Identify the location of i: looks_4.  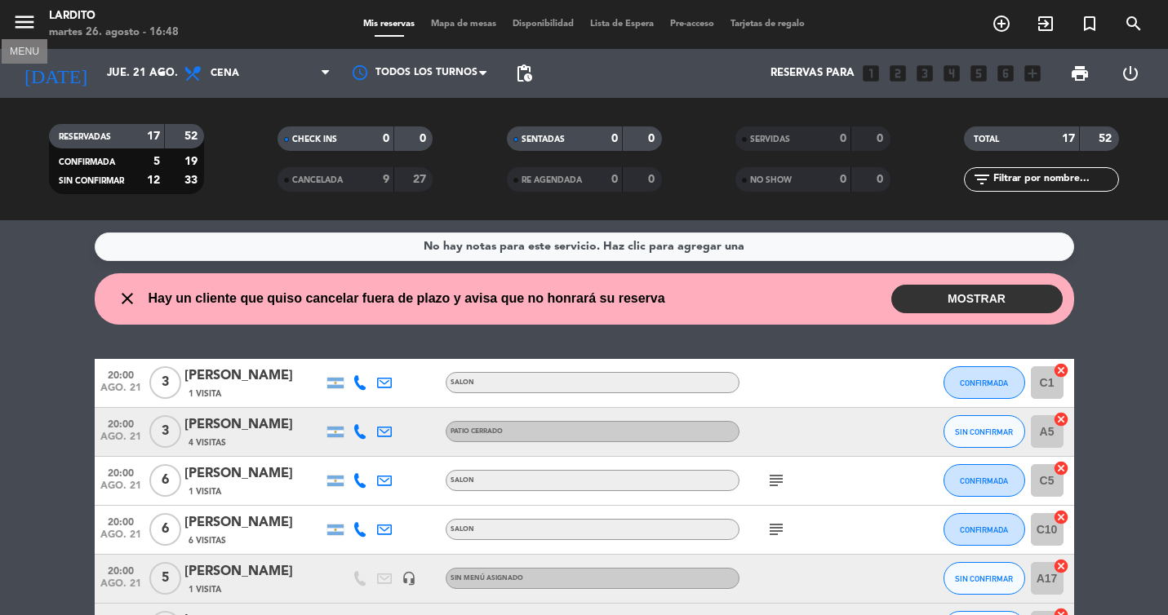
(952, 73).